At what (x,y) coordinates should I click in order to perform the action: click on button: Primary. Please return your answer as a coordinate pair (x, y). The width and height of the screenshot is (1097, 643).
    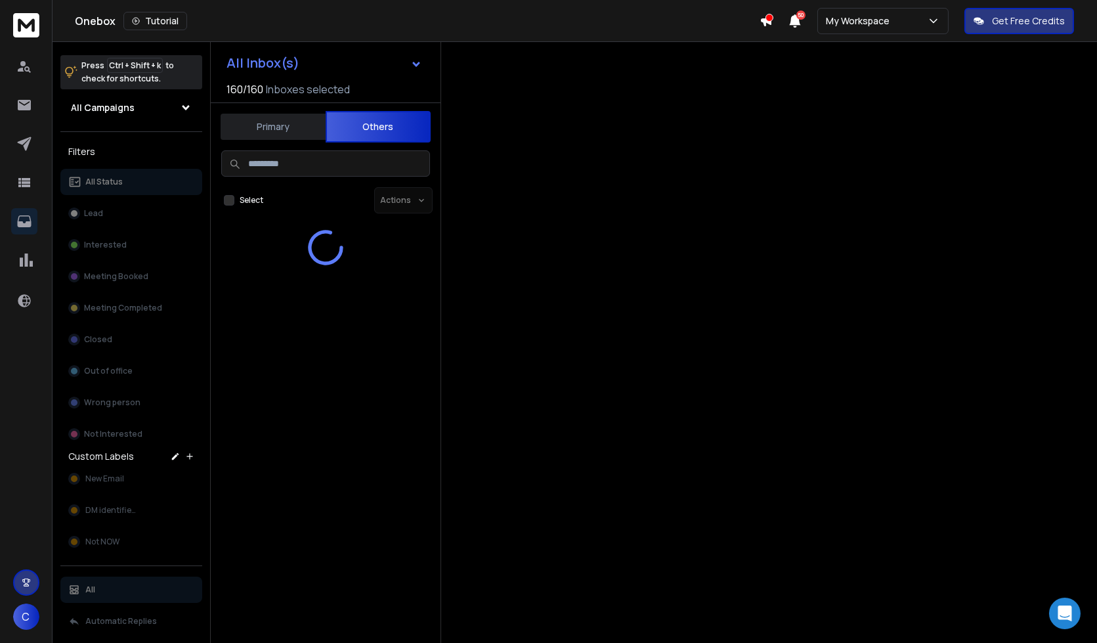
    Looking at the image, I should click on (273, 127).